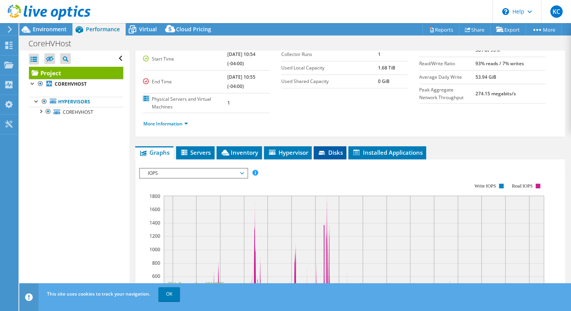 This screenshot has height=311, width=571. I want to click on a: Hypervisors, so click(76, 102).